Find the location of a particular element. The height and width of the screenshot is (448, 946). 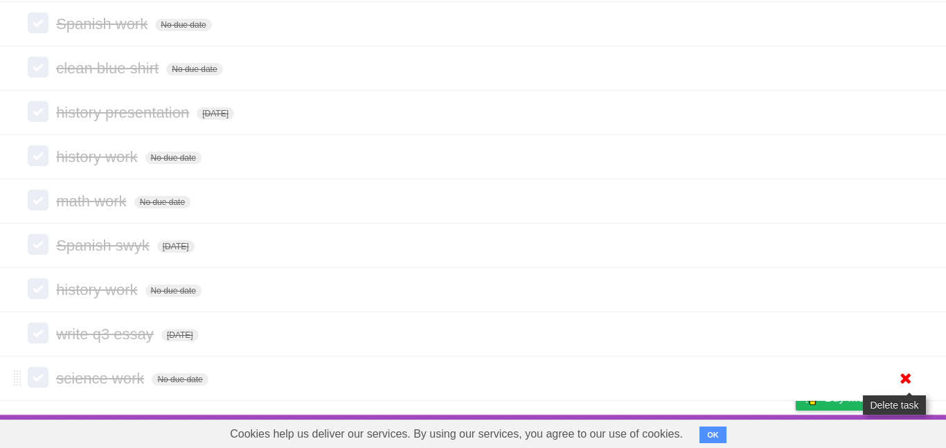

button: OK is located at coordinates (713, 435).